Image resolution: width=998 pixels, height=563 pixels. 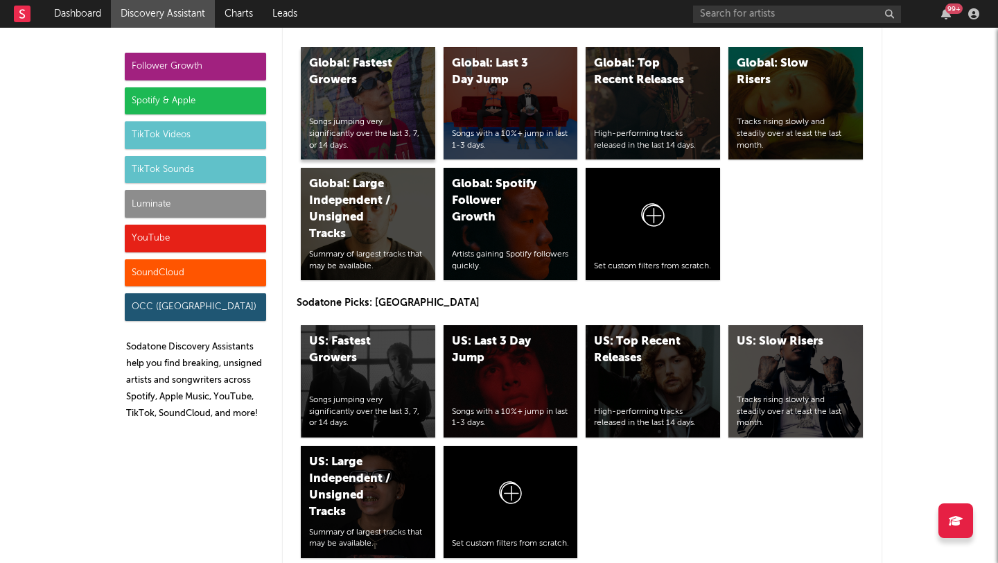 I want to click on a: Global: Large Independent / Unsigned TracksSummary of largest tracks that may be available., so click(x=368, y=224).